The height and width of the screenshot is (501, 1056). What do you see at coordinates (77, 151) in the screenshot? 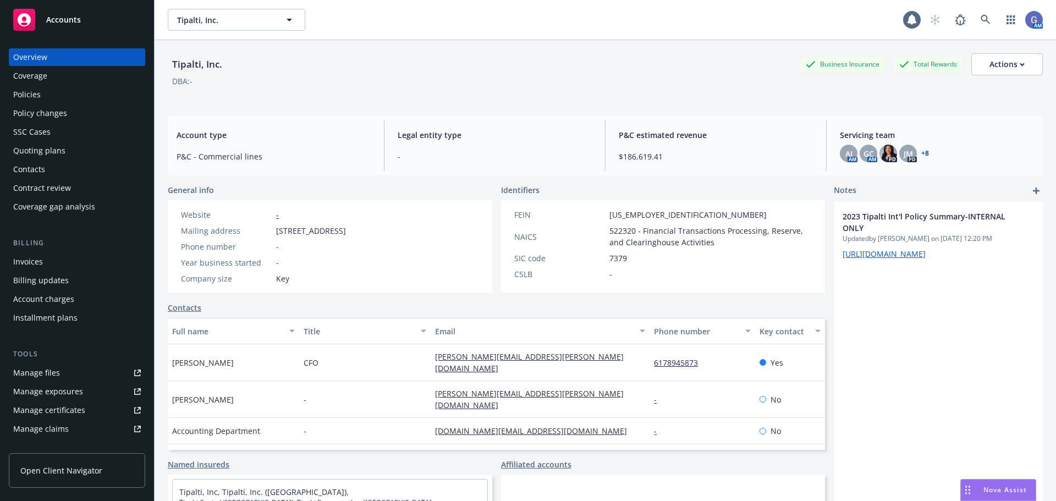
I see `a: Quoting plans` at bounding box center [77, 151].